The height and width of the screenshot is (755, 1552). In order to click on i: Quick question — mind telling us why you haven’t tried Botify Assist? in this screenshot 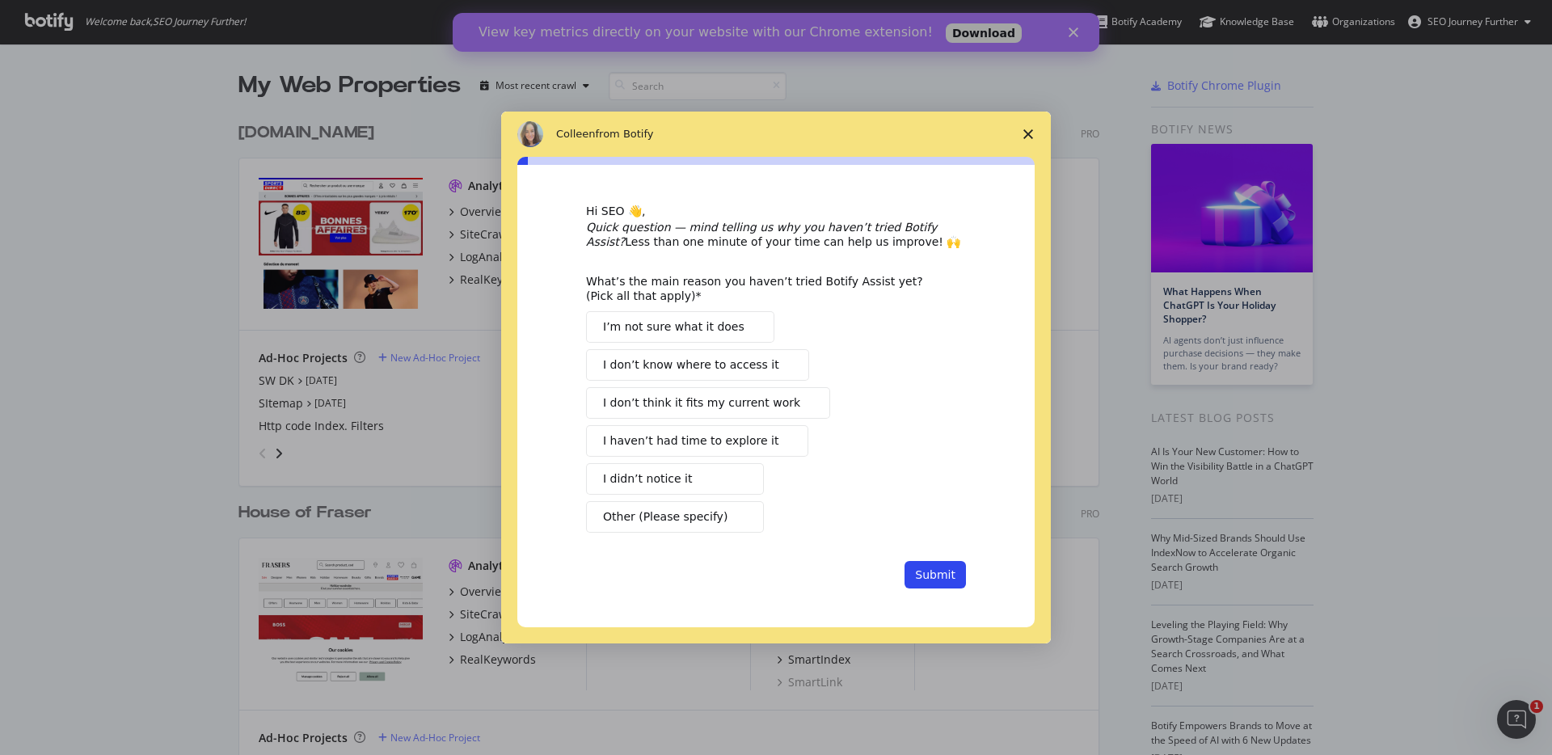, I will do `click(761, 234)`.